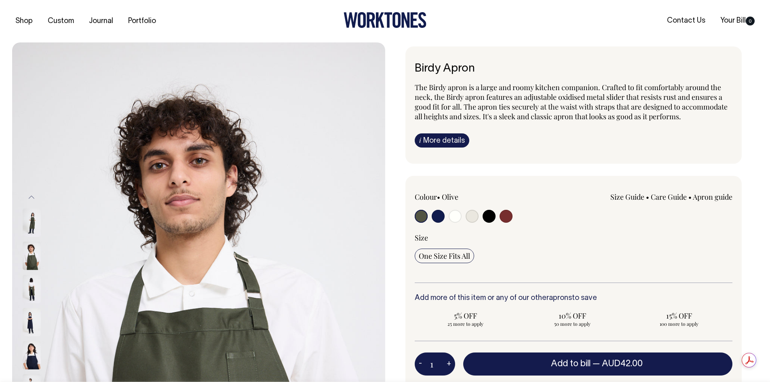 This screenshot has height=382, width=770. What do you see at coordinates (686, 21) in the screenshot?
I see `a: Contact Us` at bounding box center [686, 21].